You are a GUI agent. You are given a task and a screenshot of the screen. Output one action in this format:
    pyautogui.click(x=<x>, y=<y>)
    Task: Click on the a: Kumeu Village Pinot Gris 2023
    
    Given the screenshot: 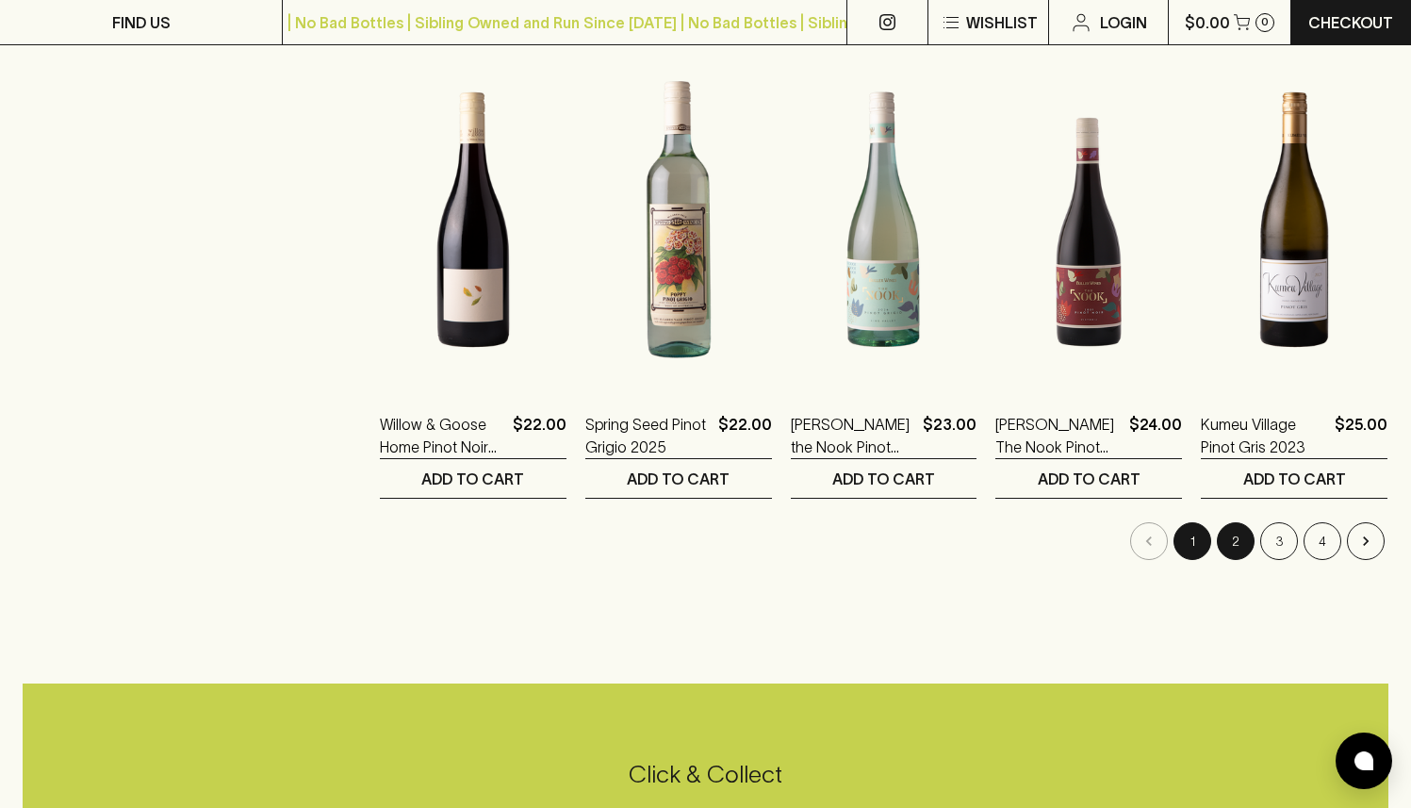 What is the action you would take?
    pyautogui.click(x=1264, y=435)
    